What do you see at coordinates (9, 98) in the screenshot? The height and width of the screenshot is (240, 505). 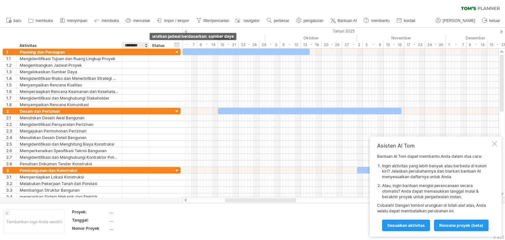 I see `font: 1.7` at bounding box center [9, 98].